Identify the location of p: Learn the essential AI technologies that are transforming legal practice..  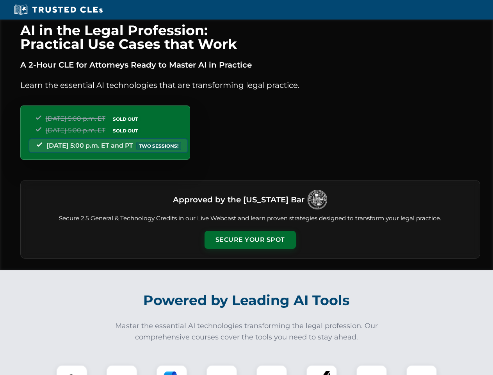
(250, 85).